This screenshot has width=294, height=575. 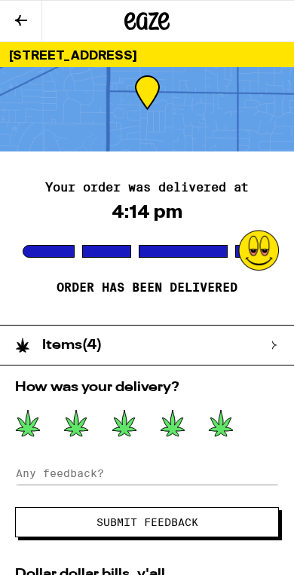 What do you see at coordinates (72, 345) in the screenshot?
I see `h2: Items ( 4 )` at bounding box center [72, 345].